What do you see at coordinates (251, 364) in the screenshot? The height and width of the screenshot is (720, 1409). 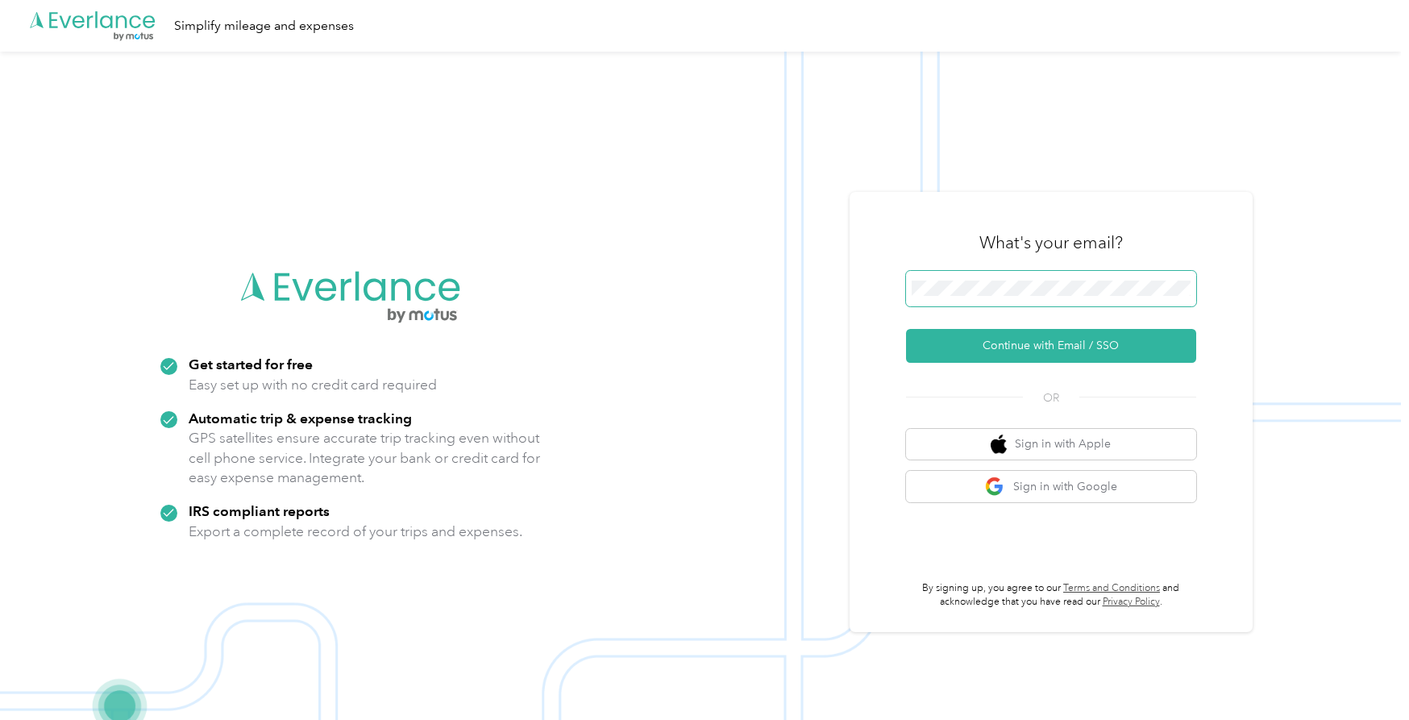 I see `strong: Get started for free` at bounding box center [251, 364].